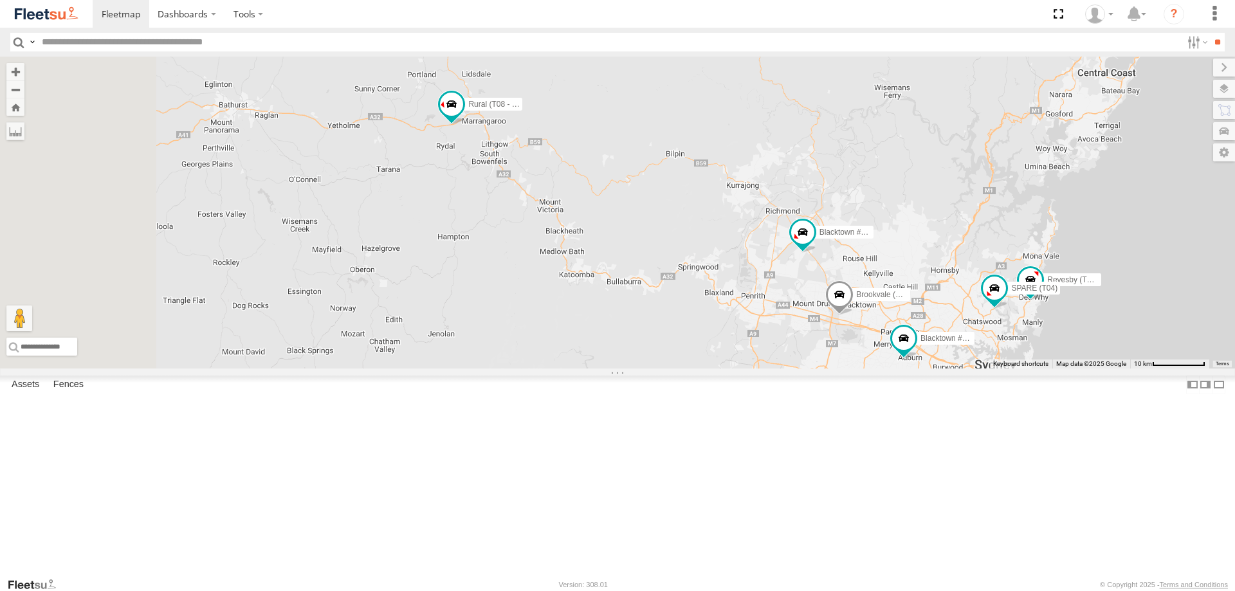 The height and width of the screenshot is (591, 1235). What do you see at coordinates (1169, 364) in the screenshot?
I see `button: Map Scale: 10 km per 79 pixels` at bounding box center [1169, 364].